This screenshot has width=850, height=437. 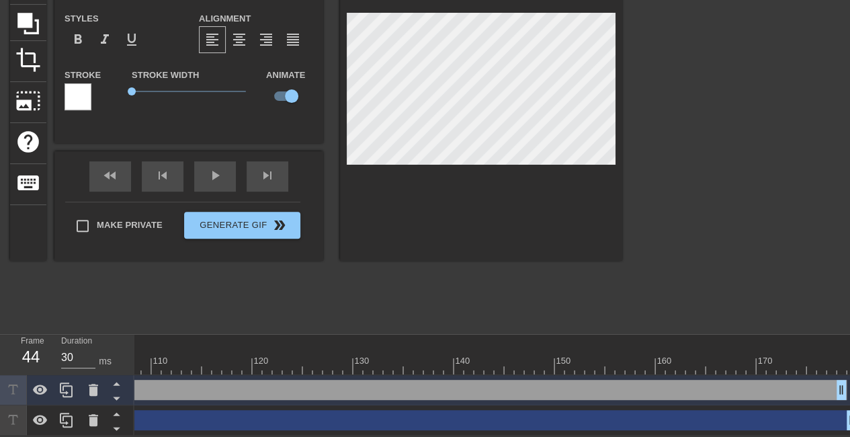 I want to click on div: 140, so click(x=463, y=361).